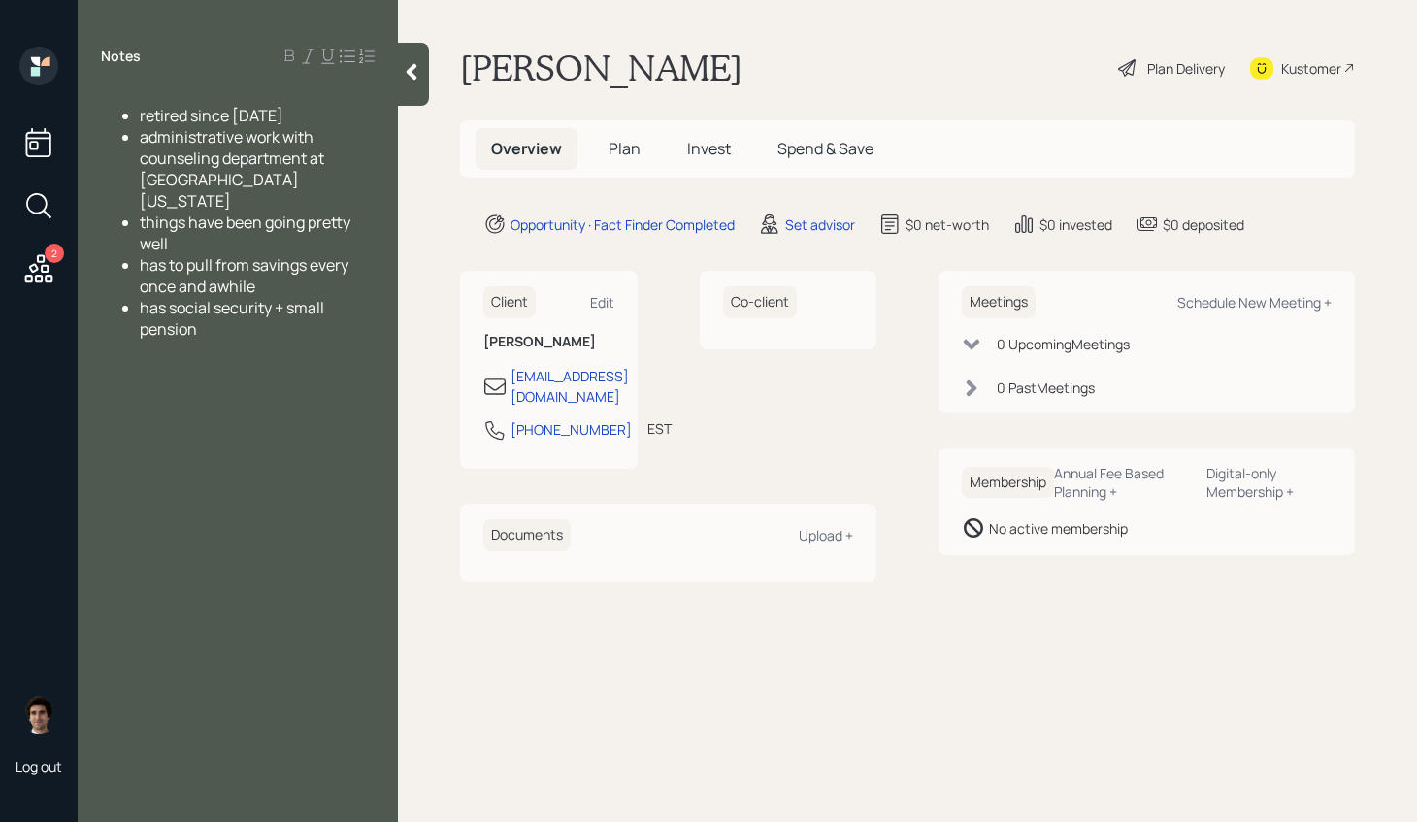 The height and width of the screenshot is (822, 1417). What do you see at coordinates (602, 302) in the screenshot?
I see `div: Edit` at bounding box center [602, 302].